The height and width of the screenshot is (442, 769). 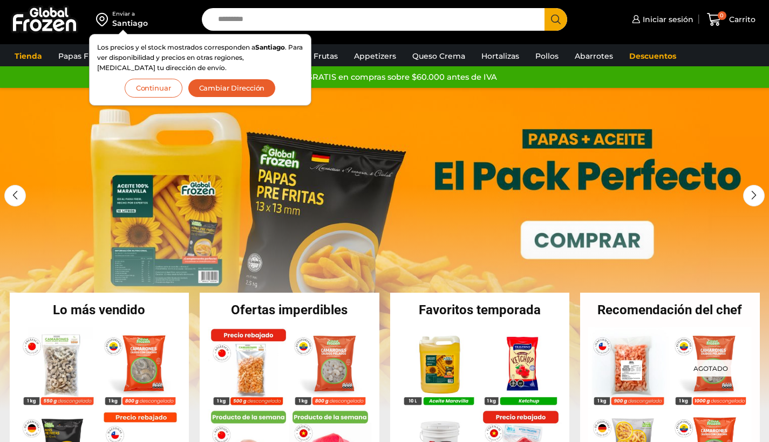 I want to click on strong: Santiago, so click(x=270, y=47).